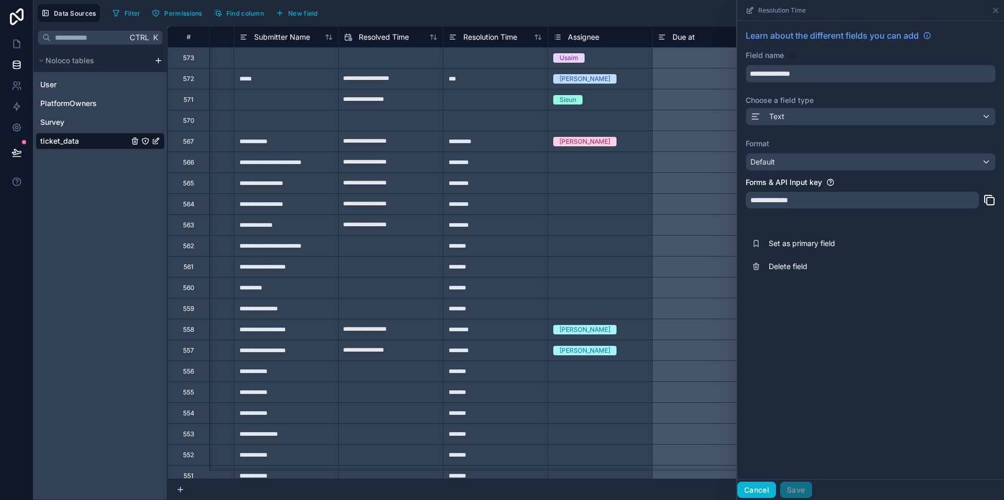  Describe the element at coordinates (762, 162) in the screenshot. I see `span: Default` at that location.